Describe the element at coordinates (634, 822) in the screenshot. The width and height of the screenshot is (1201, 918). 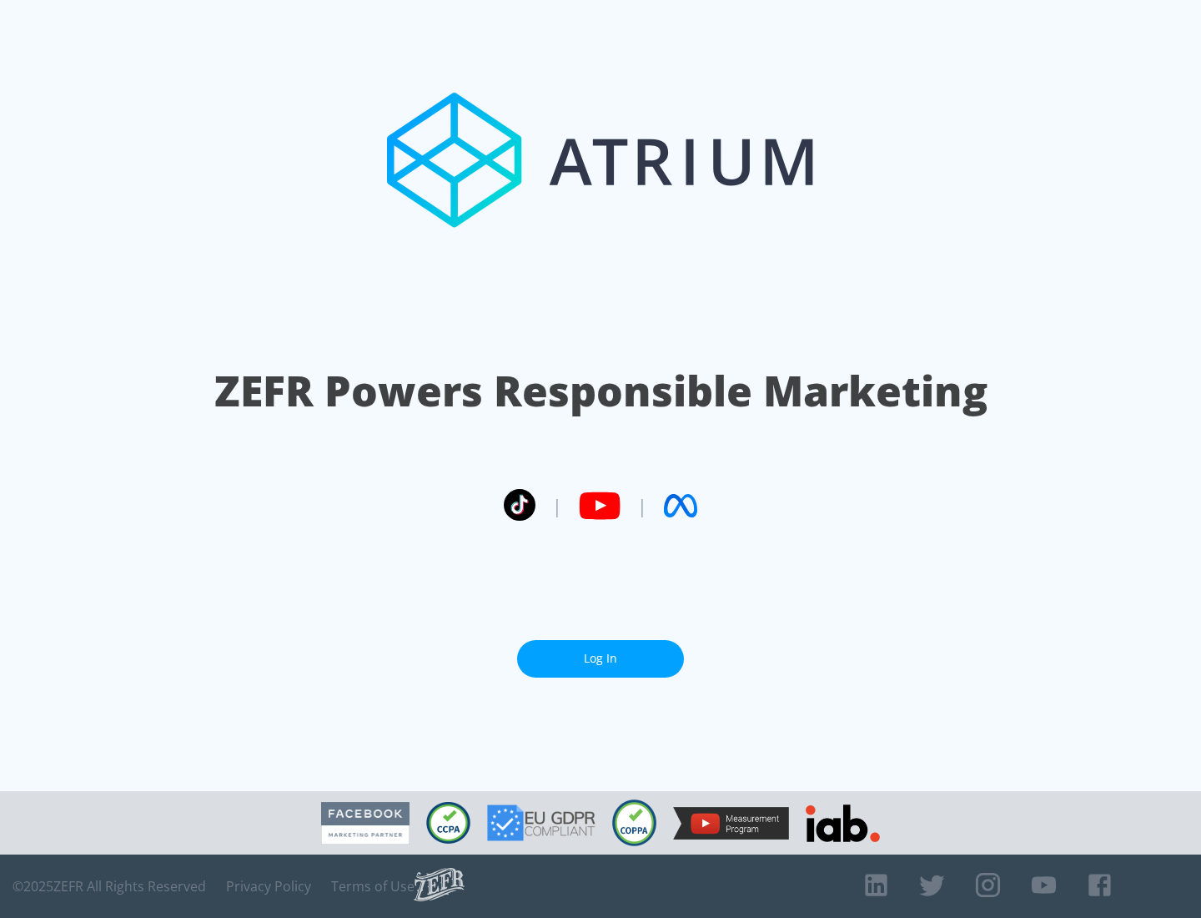
I see `img: COPPA Compliant` at that location.